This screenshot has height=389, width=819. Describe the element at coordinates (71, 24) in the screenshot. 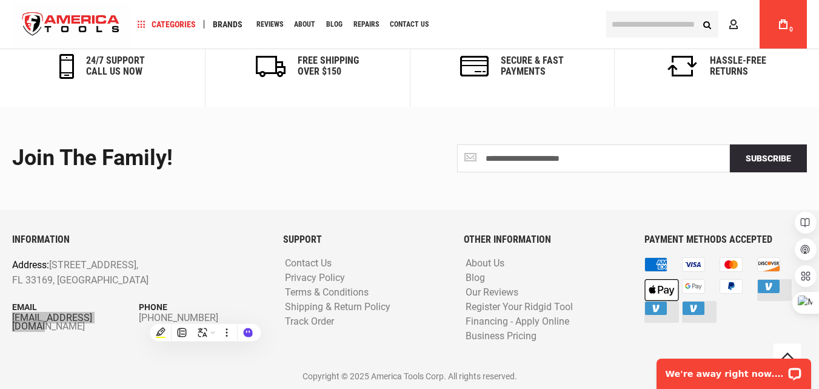

I see `a: store logo` at that location.